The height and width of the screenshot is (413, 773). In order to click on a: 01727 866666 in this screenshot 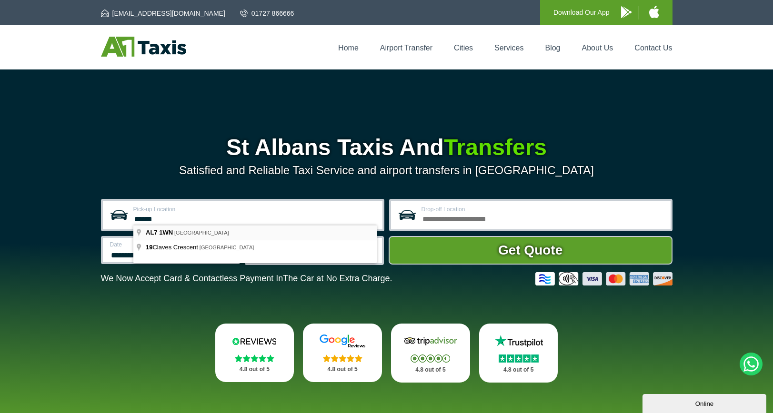, I will do `click(267, 13)`.